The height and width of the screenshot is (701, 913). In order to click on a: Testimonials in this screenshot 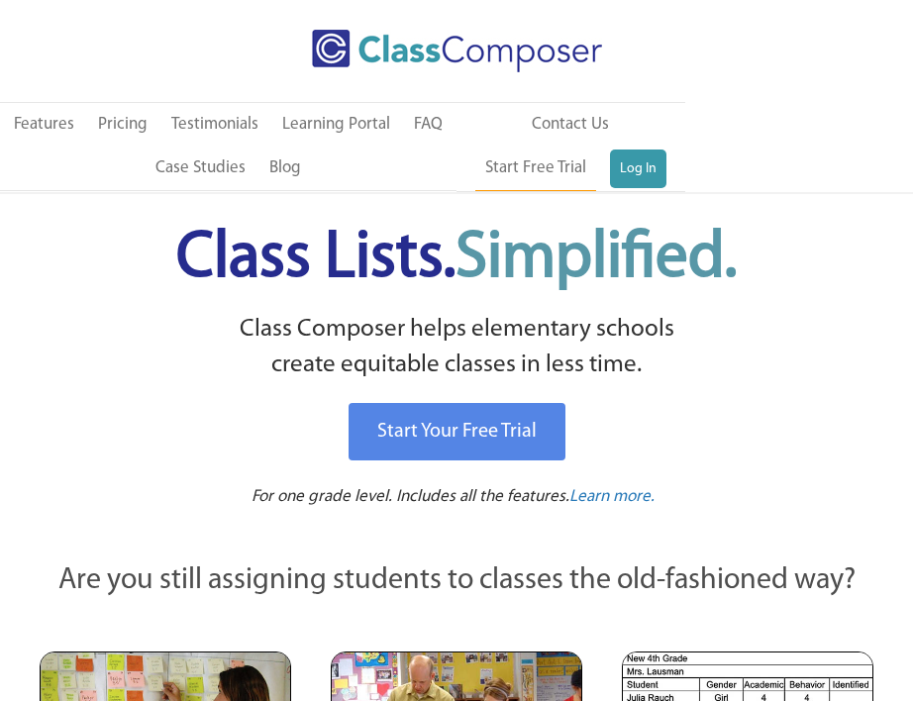, I will do `click(215, 125)`.